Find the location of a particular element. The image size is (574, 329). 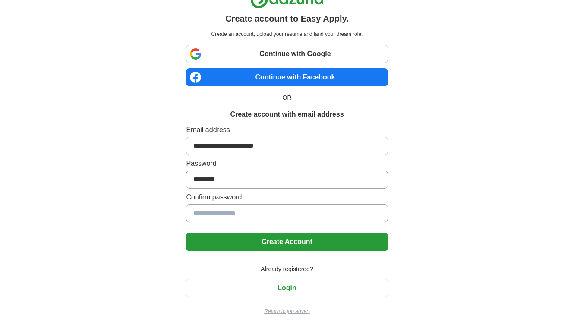

label: Password is located at coordinates (286, 163).